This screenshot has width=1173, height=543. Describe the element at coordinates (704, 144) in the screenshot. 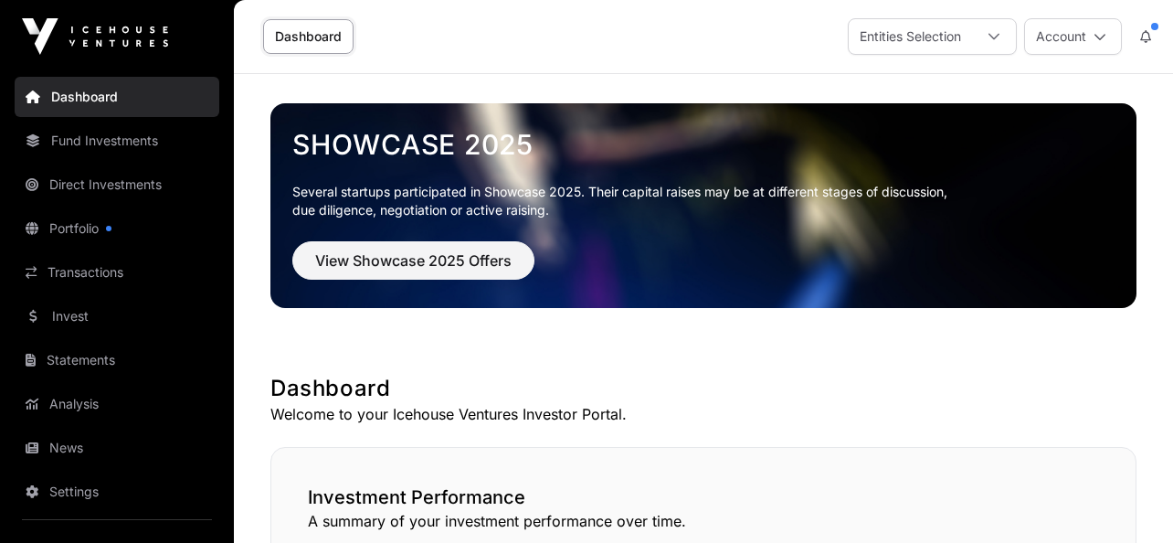

I see `a: Showcase 2025` at that location.